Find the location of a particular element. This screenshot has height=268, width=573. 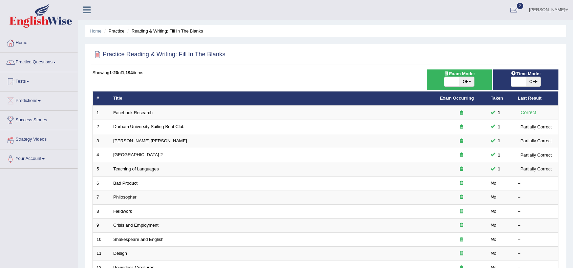

a: Strategy Videos is located at coordinates (39, 139).